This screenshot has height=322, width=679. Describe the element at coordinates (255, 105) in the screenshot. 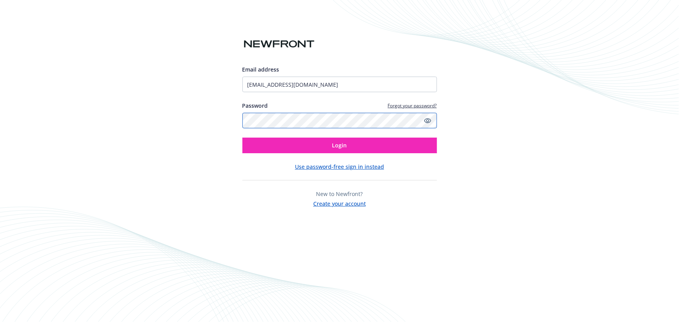

I see `label: Password` at that location.